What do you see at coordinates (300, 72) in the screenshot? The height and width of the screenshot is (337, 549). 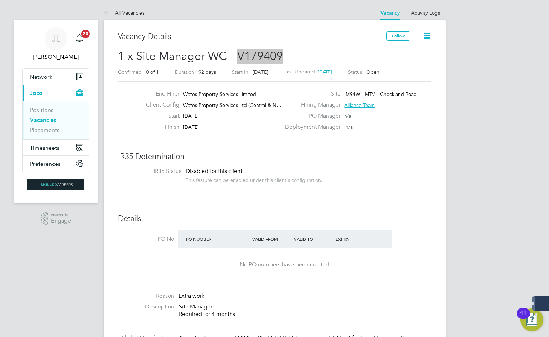 I see `label: Last Updated` at bounding box center [300, 72].